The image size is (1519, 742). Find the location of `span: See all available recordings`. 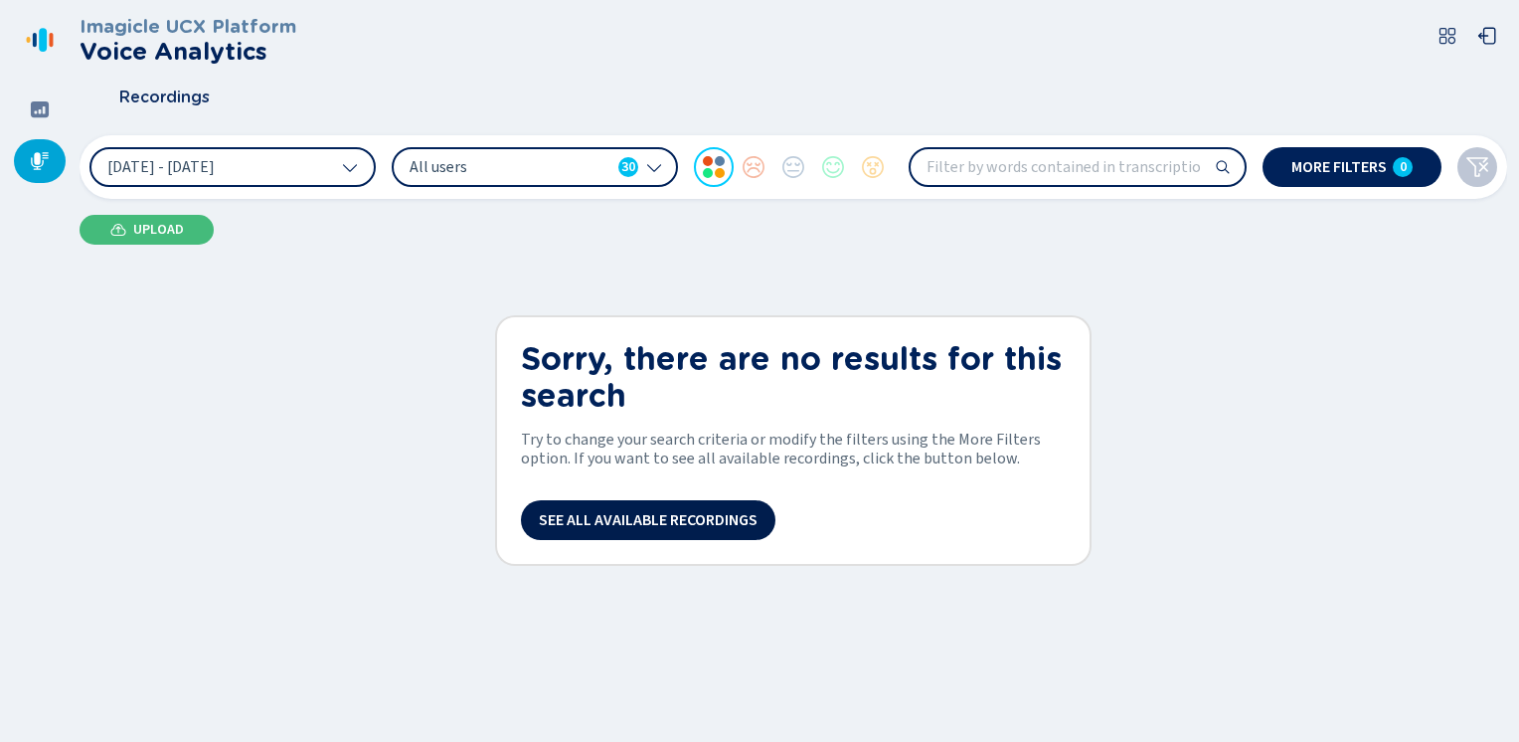

span: See all available recordings is located at coordinates (648, 520).